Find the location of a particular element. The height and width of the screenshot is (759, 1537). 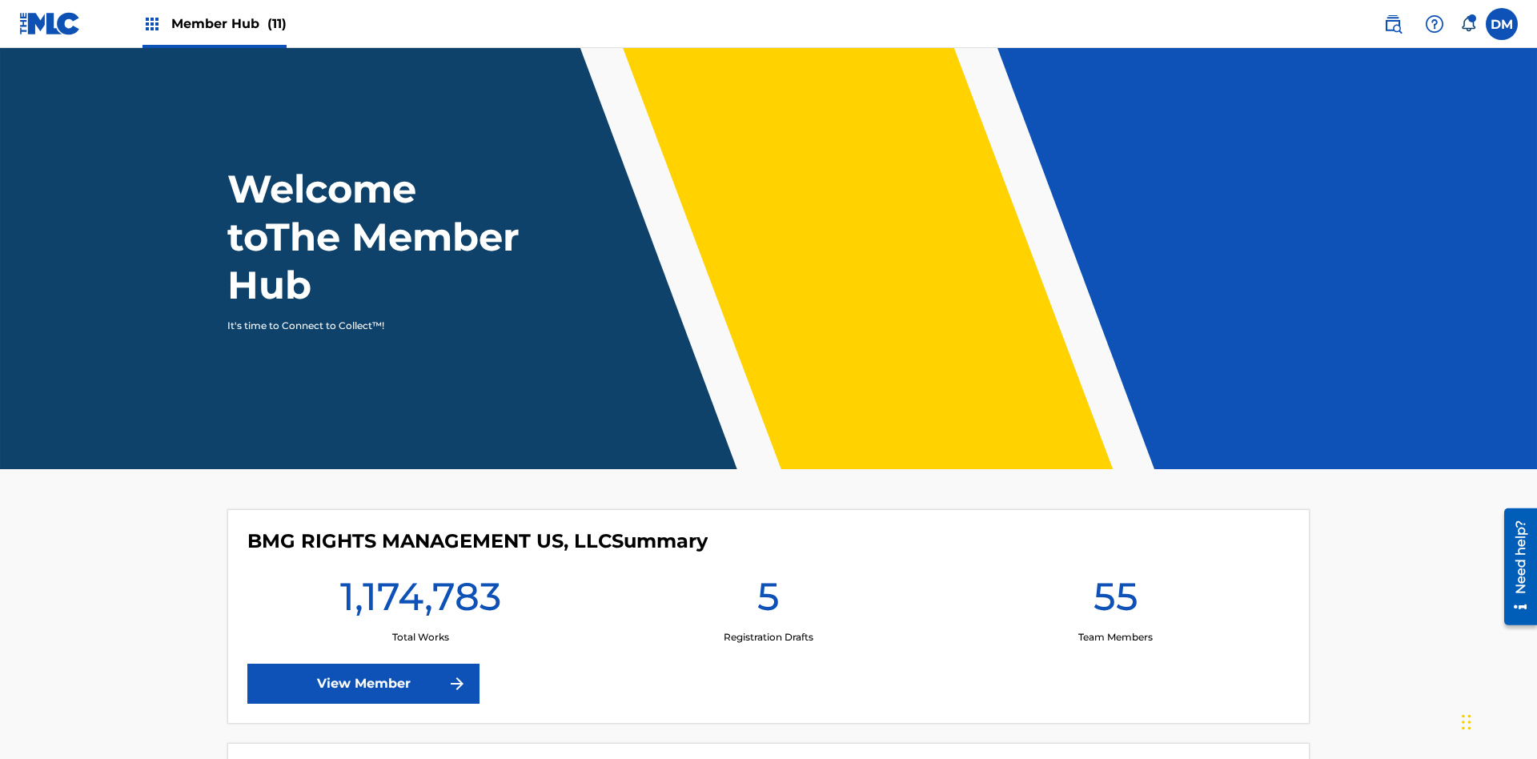

h1: Welcome to The Member Hub is located at coordinates (377, 237).